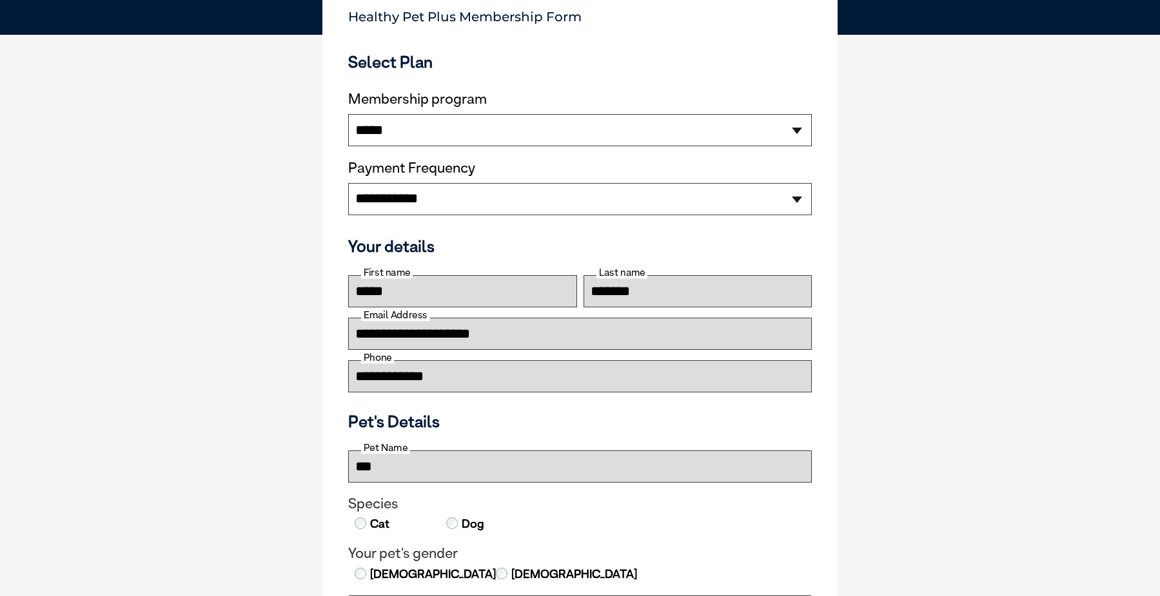 The image size is (1160, 596). What do you see at coordinates (377, 358) in the screenshot?
I see `label: Phone` at bounding box center [377, 358].